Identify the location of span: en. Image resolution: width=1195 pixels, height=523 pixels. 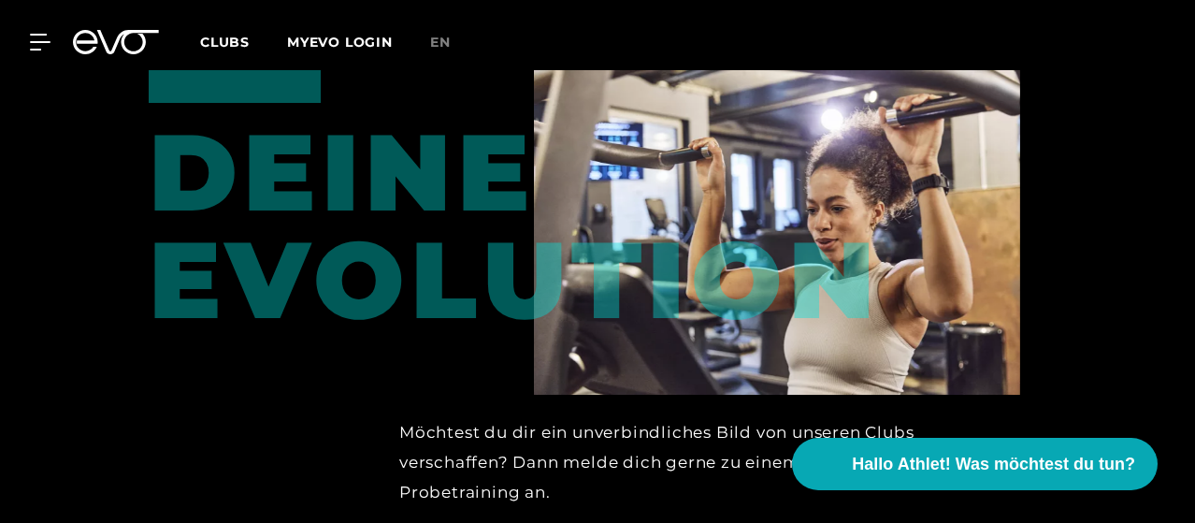
(440, 42).